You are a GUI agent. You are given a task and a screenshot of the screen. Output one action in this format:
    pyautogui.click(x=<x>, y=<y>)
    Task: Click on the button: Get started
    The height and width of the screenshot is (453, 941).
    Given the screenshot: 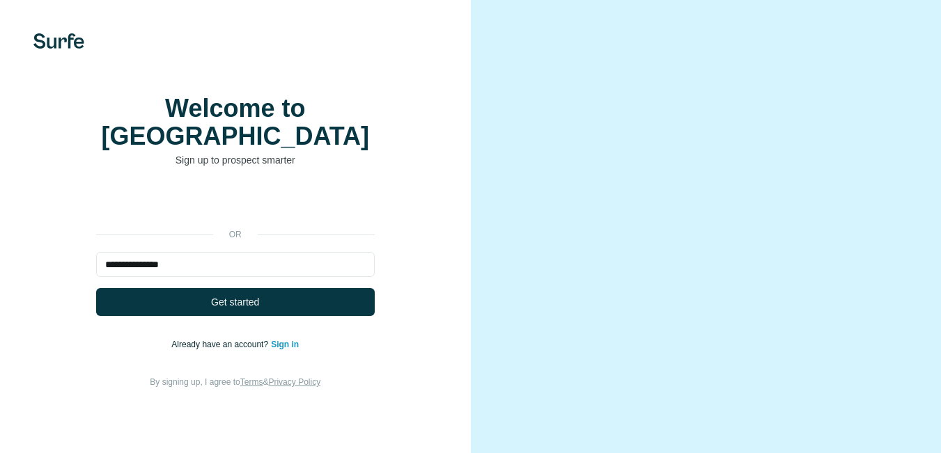 What is the action you would take?
    pyautogui.click(x=235, y=302)
    